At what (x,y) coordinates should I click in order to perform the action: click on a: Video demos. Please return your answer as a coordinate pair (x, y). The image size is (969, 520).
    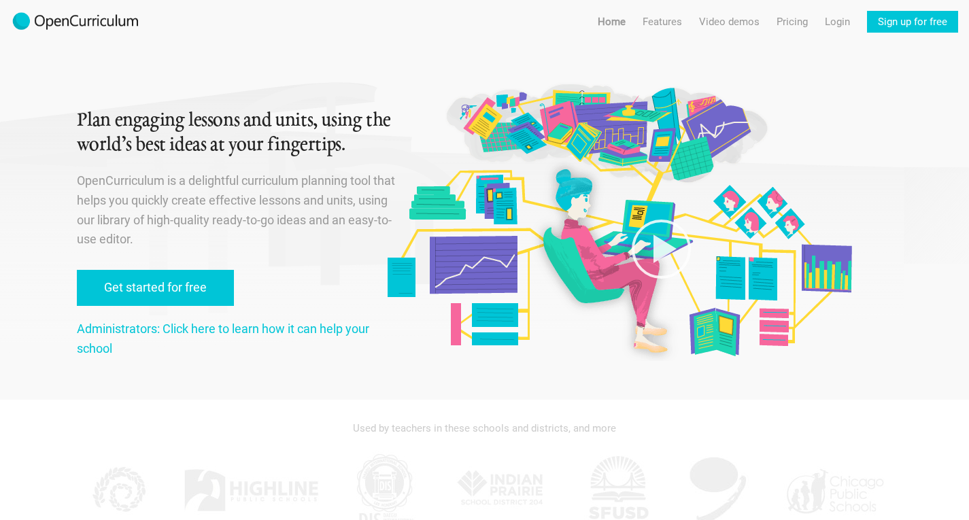
    Looking at the image, I should click on (729, 22).